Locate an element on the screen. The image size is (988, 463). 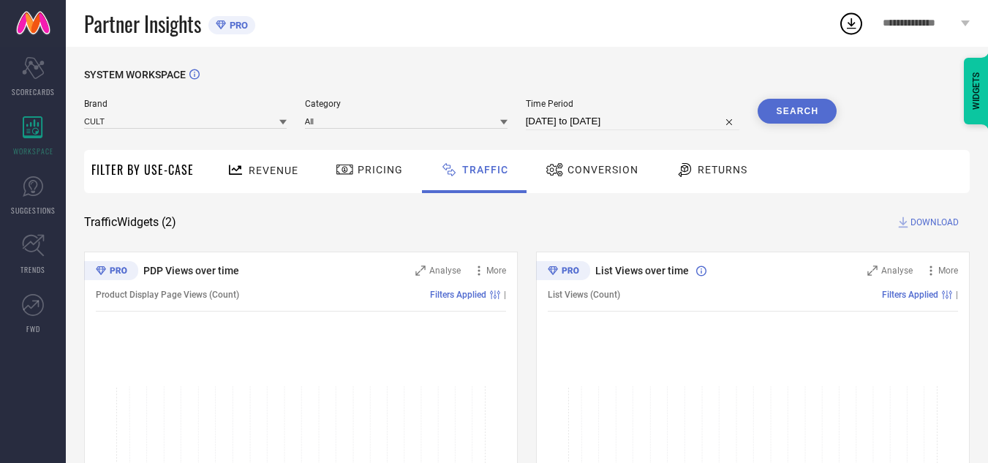
div: Open download list is located at coordinates (851, 23).